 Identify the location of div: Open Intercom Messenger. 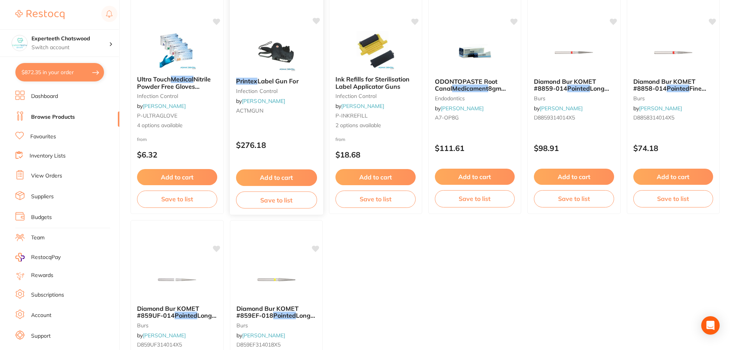
(711, 325).